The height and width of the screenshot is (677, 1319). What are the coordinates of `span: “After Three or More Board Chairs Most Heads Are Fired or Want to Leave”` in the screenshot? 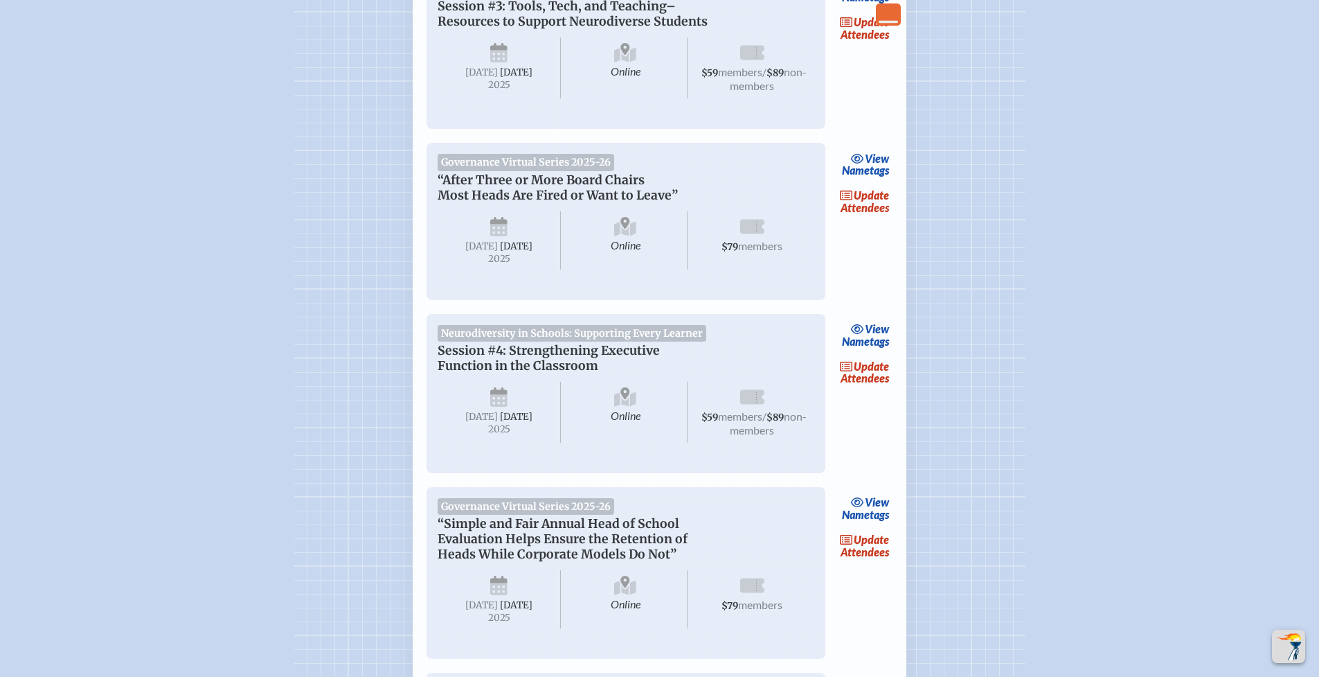 It's located at (557, 188).